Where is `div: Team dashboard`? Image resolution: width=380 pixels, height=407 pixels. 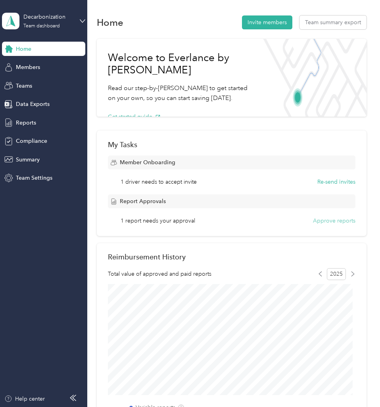
div: Team dashboard is located at coordinates (42, 26).